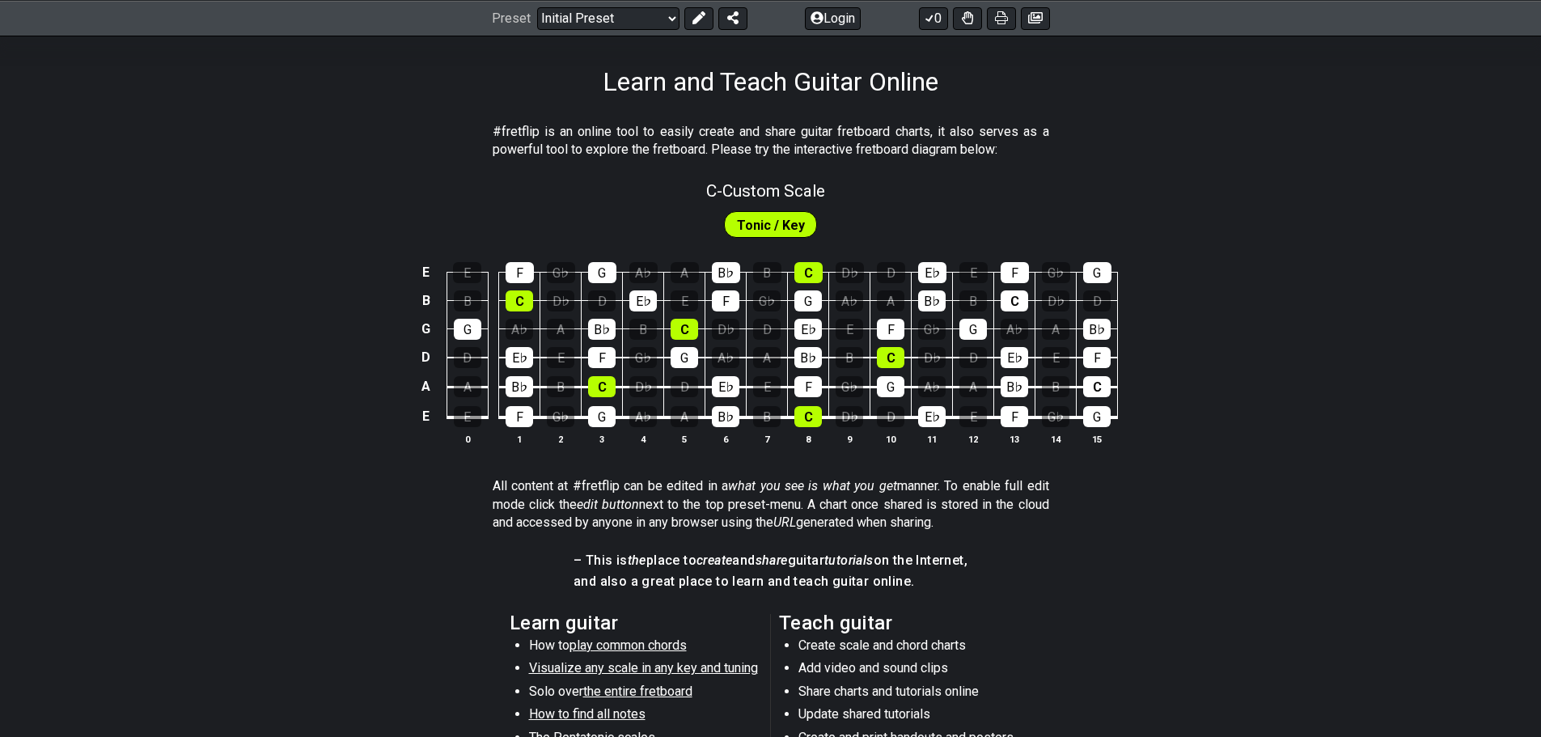 The width and height of the screenshot is (1541, 737). What do you see at coordinates (608, 504) in the screenshot?
I see `em: edit button` at bounding box center [608, 504].